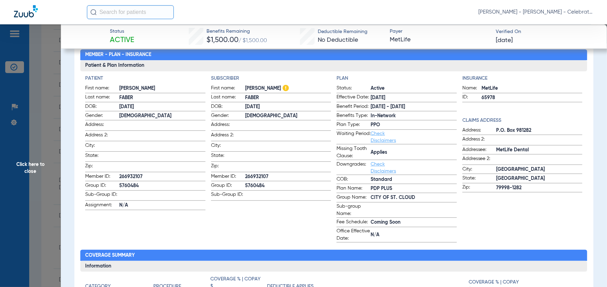  What do you see at coordinates (271, 78) in the screenshot?
I see `h4: Subscriber` at bounding box center [271, 78].